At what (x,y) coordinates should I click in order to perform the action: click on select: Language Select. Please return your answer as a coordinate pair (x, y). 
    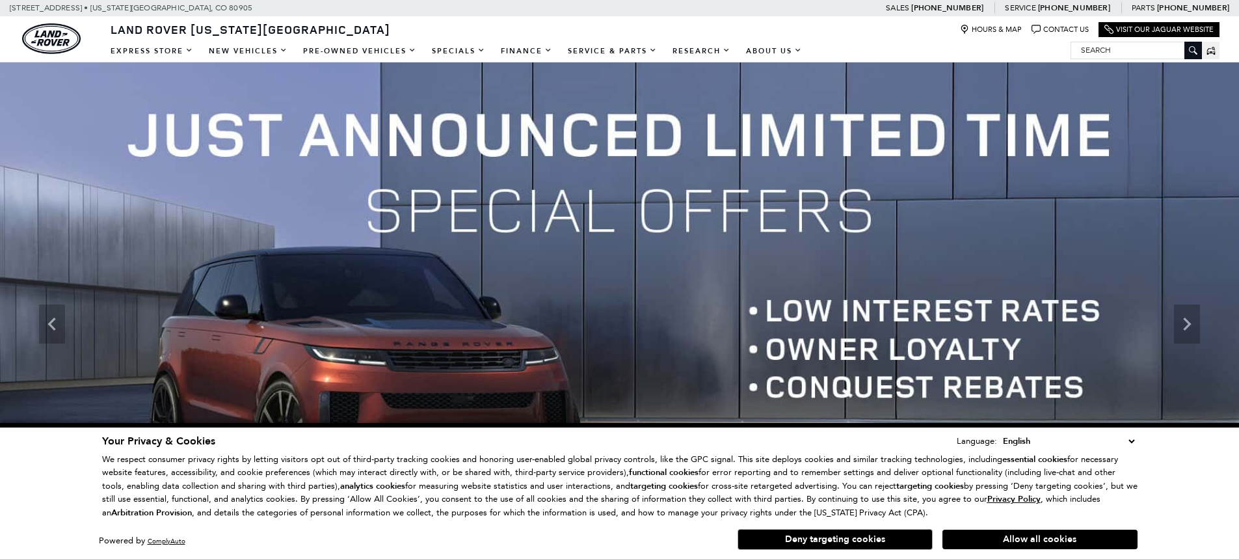
    Looking at the image, I should click on (1069, 441).